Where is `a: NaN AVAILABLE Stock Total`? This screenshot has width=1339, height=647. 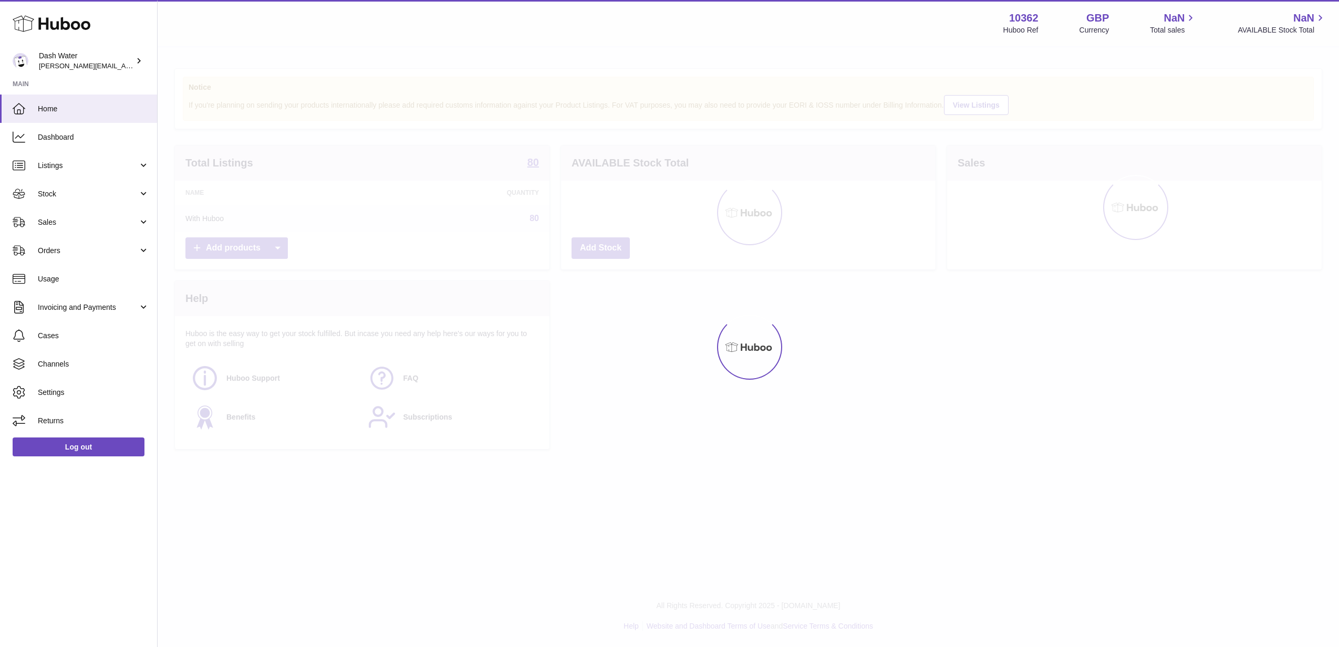
a: NaN AVAILABLE Stock Total is located at coordinates (1282, 23).